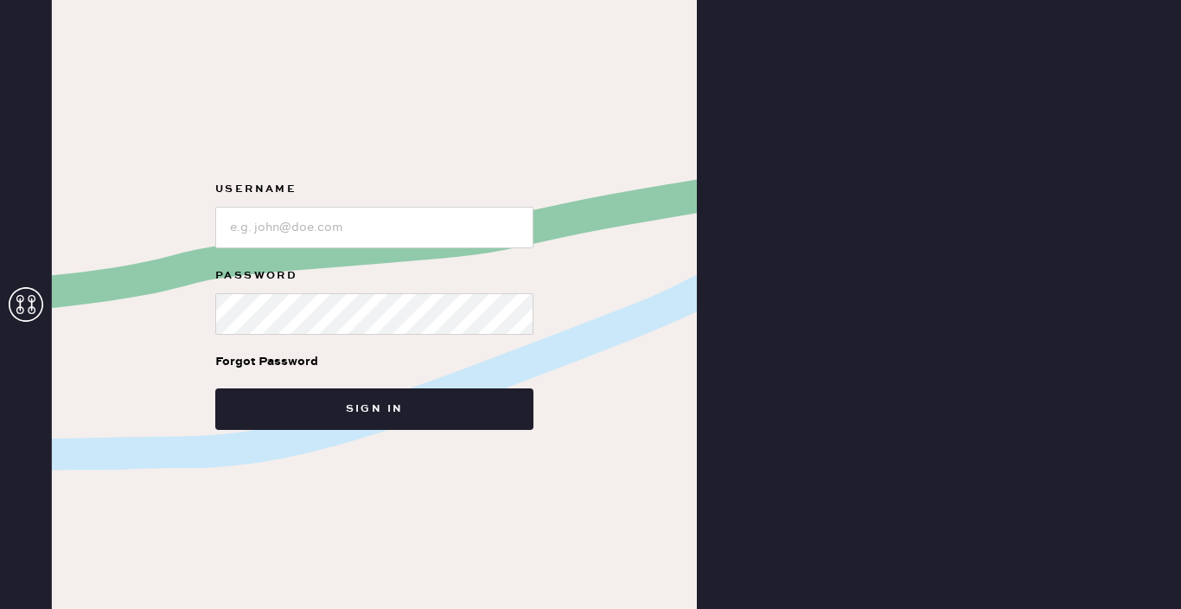 The width and height of the screenshot is (1181, 609). What do you see at coordinates (374, 409) in the screenshot?
I see `button: Sign in` at bounding box center [374, 409].